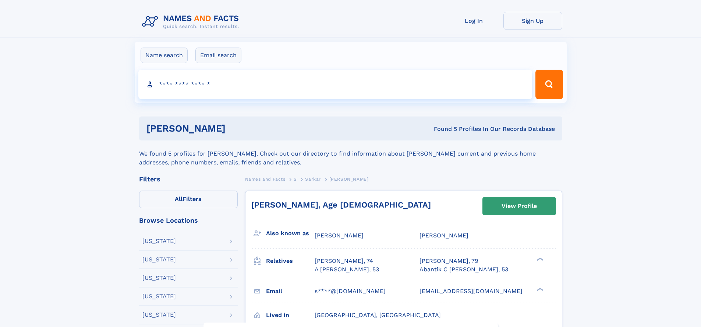 The height and width of the screenshot is (327, 701). Describe the element at coordinates (290, 315) in the screenshot. I see `h3: Lived in` at that location.